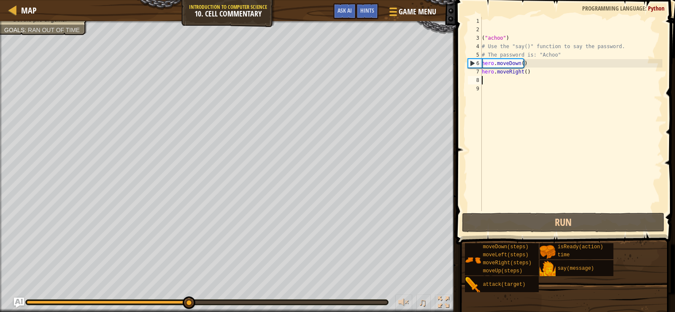 This screenshot has height=312, width=675. What do you see at coordinates (563, 222) in the screenshot?
I see `button: Run` at bounding box center [563, 222].